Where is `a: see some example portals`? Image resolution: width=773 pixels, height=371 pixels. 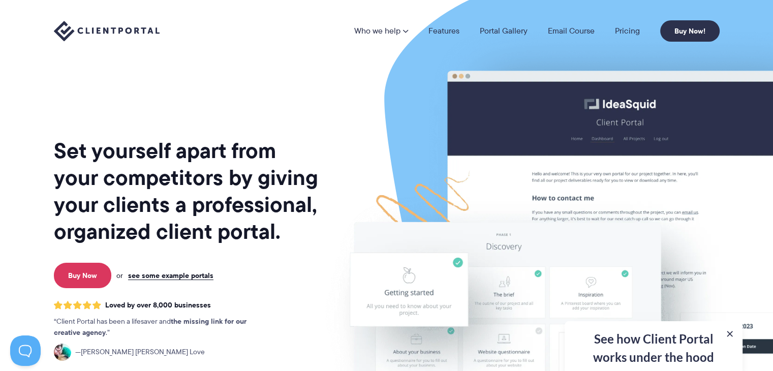 a: see some example portals is located at coordinates (171, 276).